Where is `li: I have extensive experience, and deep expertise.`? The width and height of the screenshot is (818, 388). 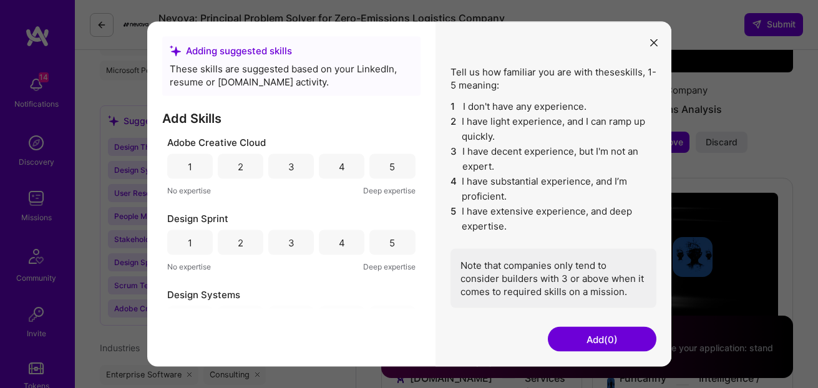
li: I have extensive experience, and deep expertise. is located at coordinates (554, 219).